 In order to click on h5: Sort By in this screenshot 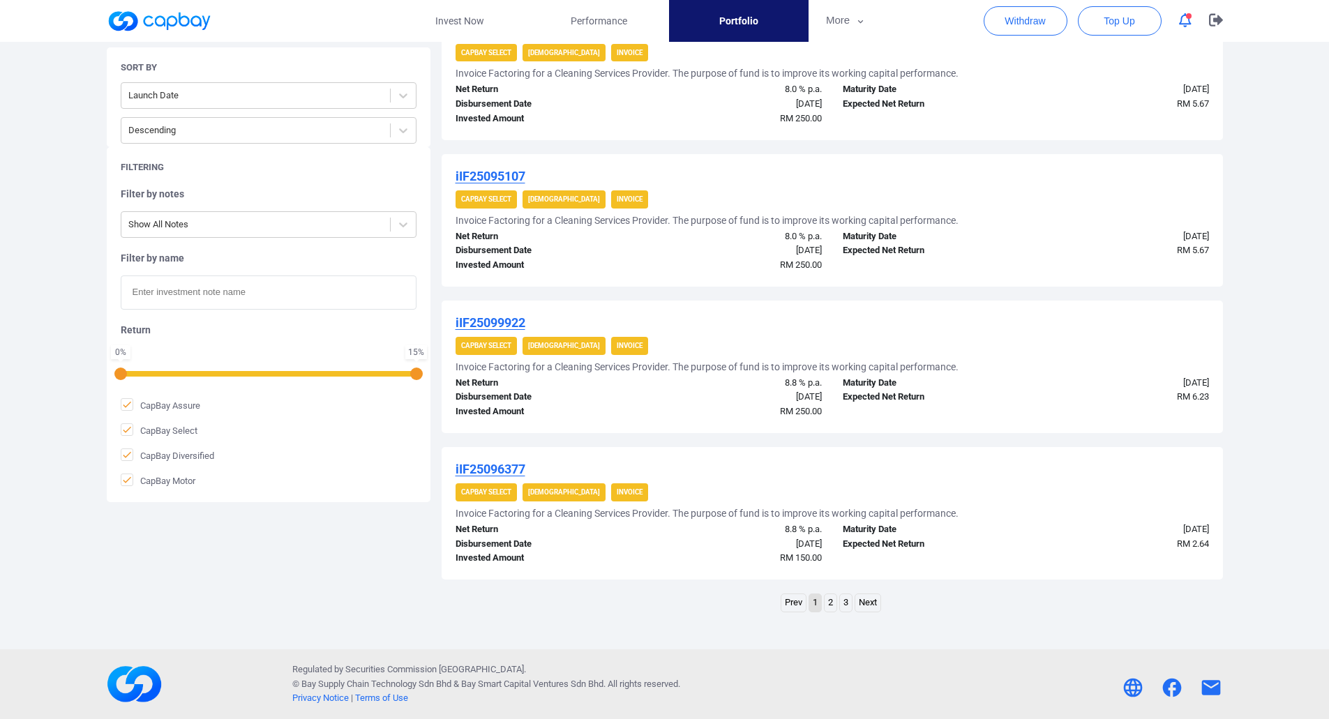, I will do `click(139, 68)`.